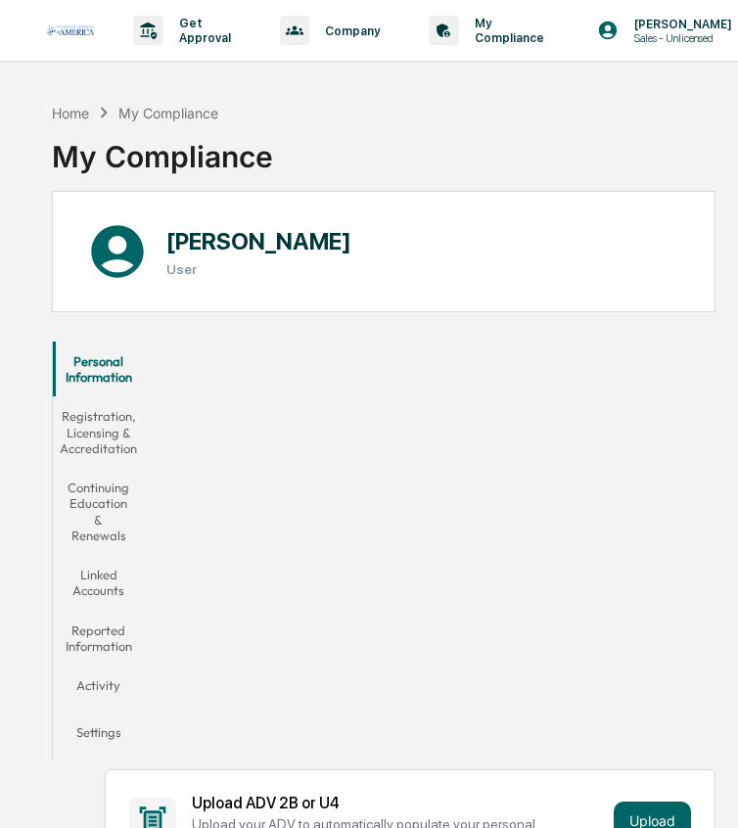  Describe the element at coordinates (258, 269) in the screenshot. I see `h3: User` at that location.